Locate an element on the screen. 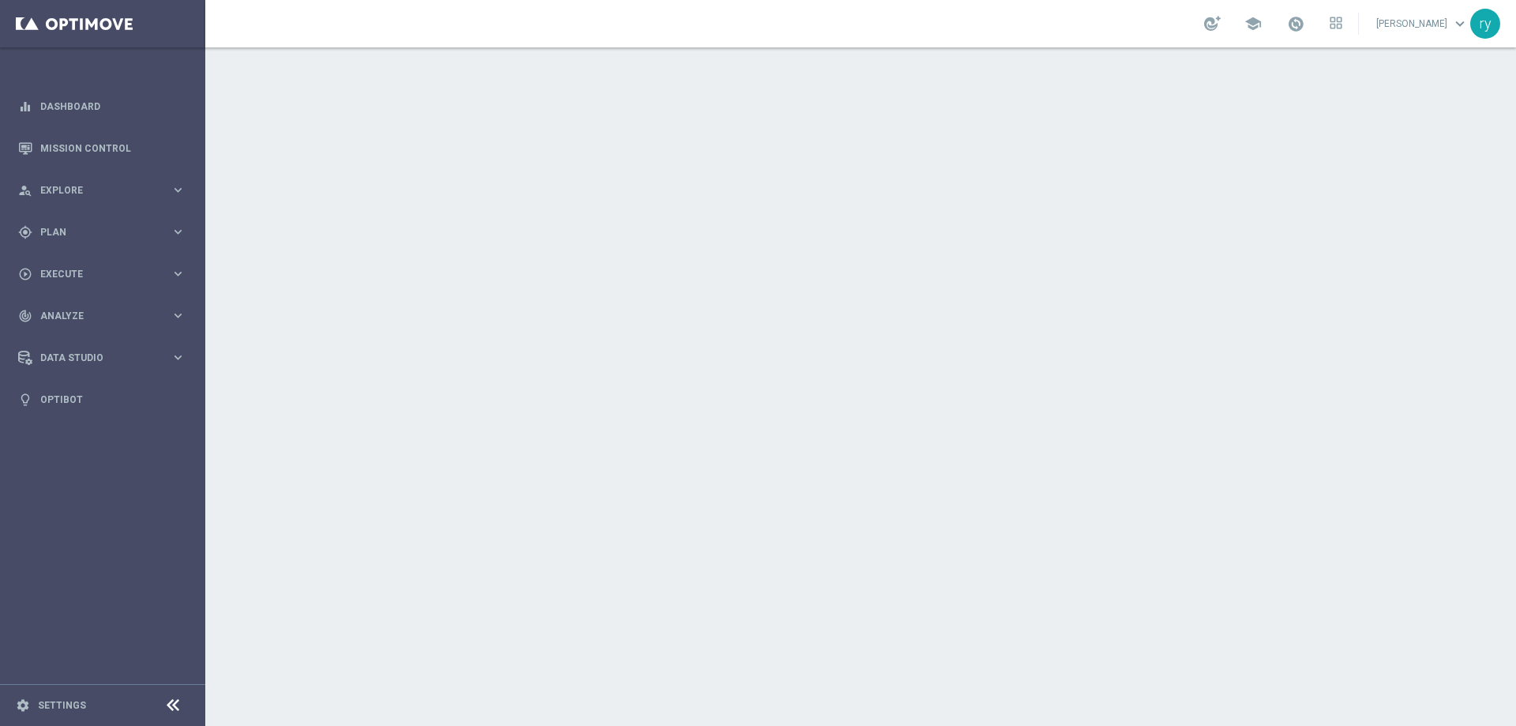 Image resolution: width=1516 pixels, height=726 pixels. button: lightbulb Optibot is located at coordinates (102, 400).